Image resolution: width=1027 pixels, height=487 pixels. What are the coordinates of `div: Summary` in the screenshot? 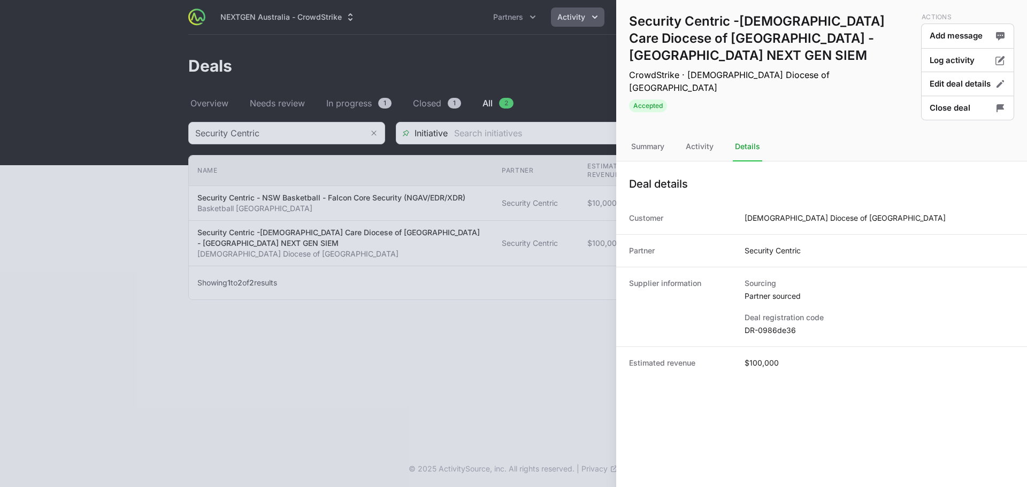 It's located at (648, 147).